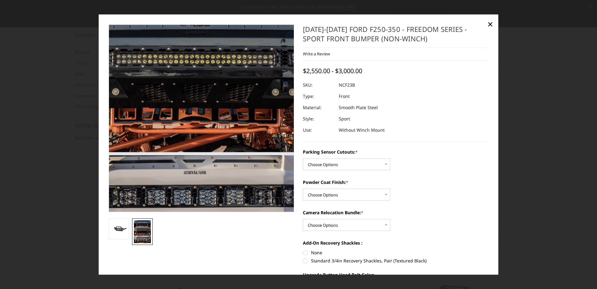 The width and height of the screenshot is (597, 289). What do you see at coordinates (333, 71) in the screenshot?
I see `span: $2,550.00 - $3,000.00` at bounding box center [333, 71].